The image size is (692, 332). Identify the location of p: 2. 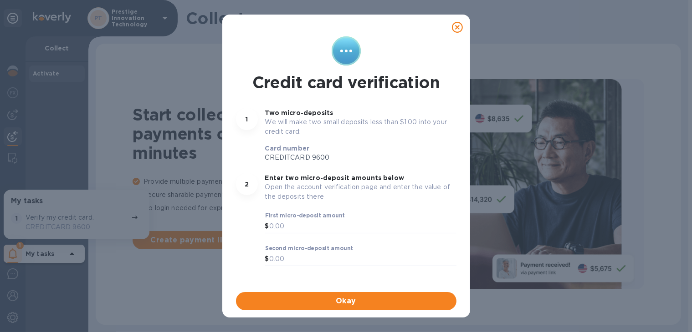
(246, 184).